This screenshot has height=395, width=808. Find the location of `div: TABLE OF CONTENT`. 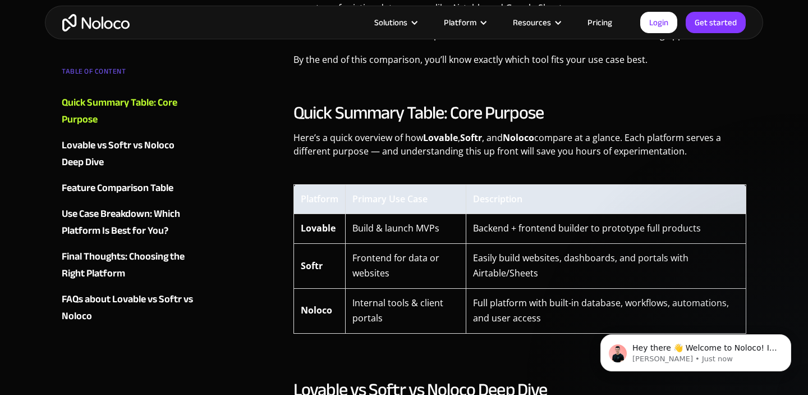

div: TABLE OF CONTENT is located at coordinates (130, 74).